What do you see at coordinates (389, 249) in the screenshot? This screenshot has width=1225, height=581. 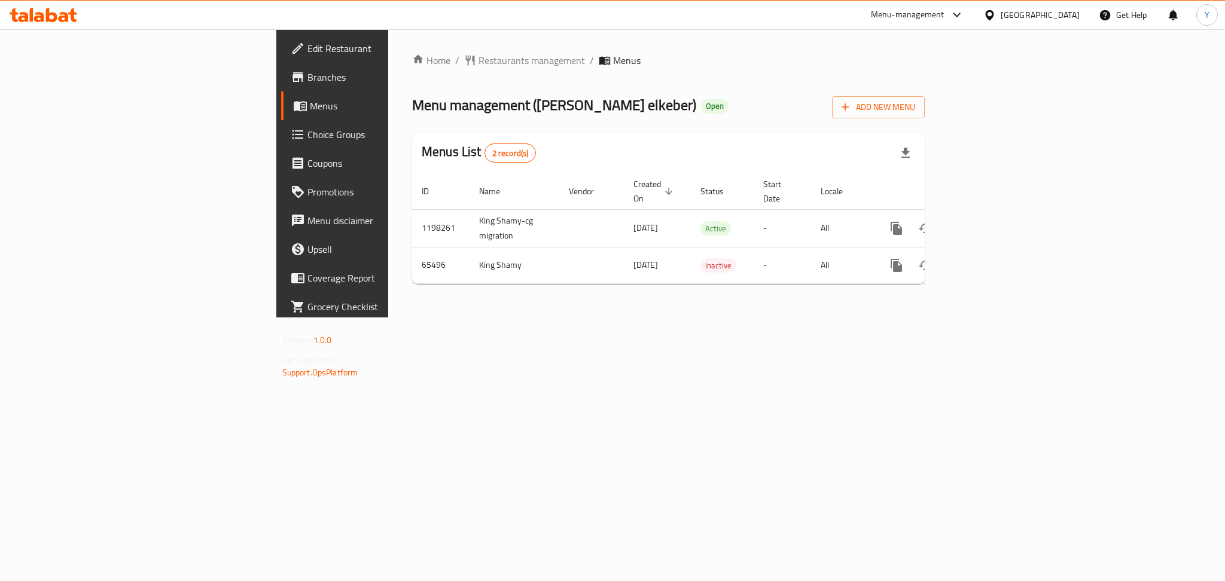 I see `span: Upsell` at bounding box center [389, 249].